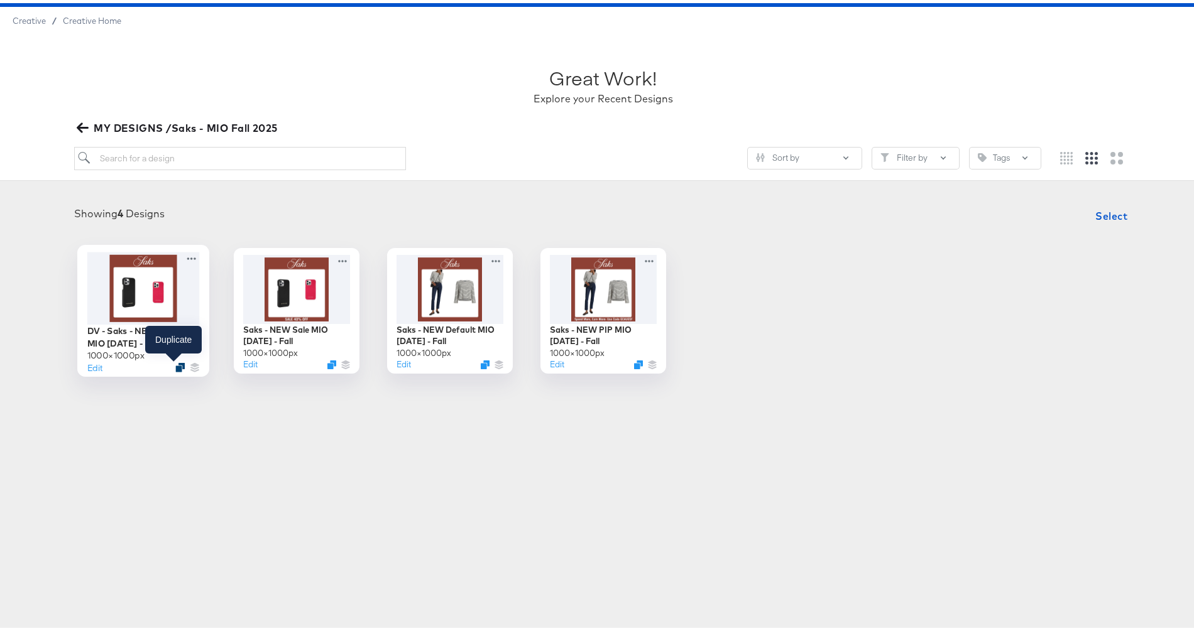 This screenshot has width=1194, height=631. I want to click on svg: Filter, so click(885, 155).